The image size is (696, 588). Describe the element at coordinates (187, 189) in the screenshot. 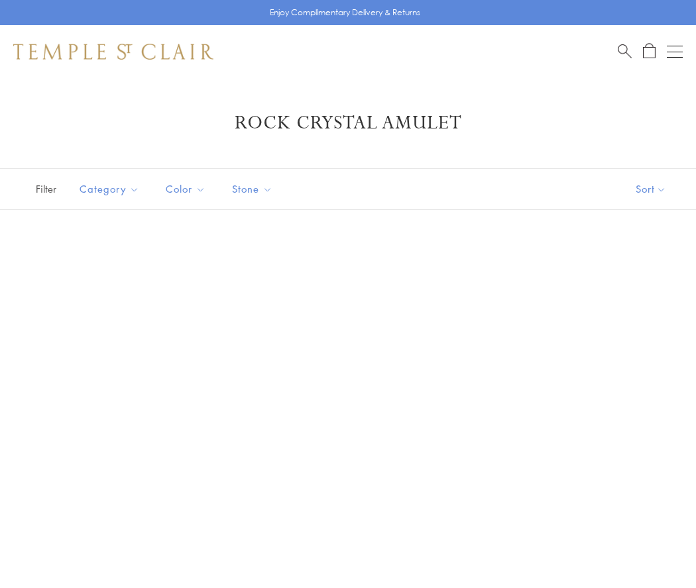

I see `span: Color` at that location.